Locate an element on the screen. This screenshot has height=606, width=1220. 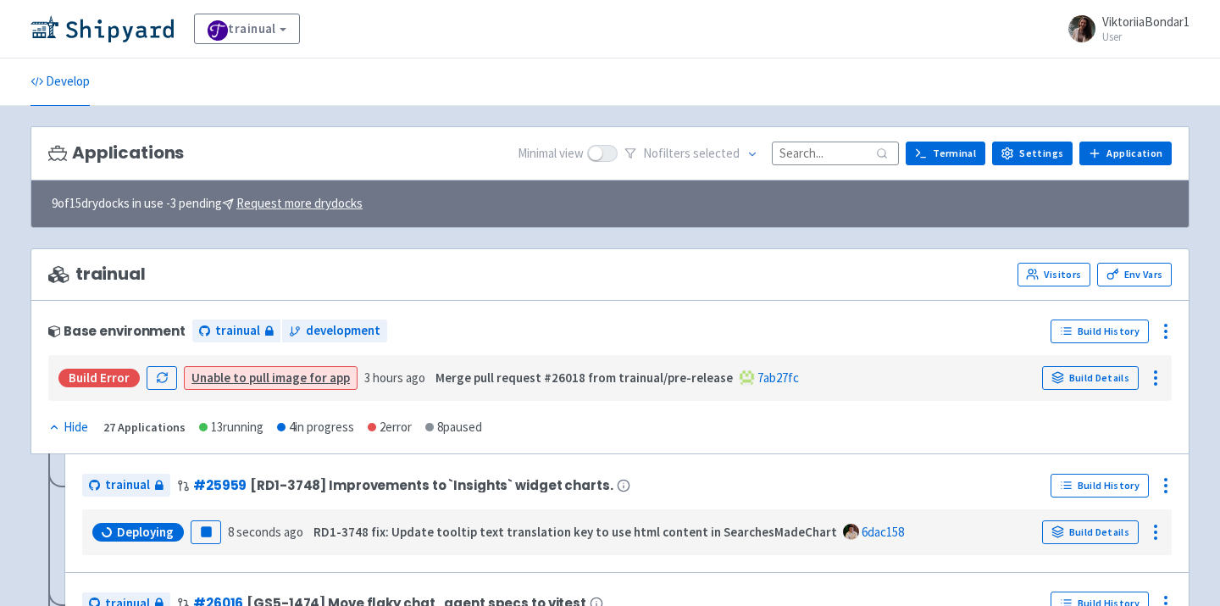
a: Visitors is located at coordinates (1054, 274).